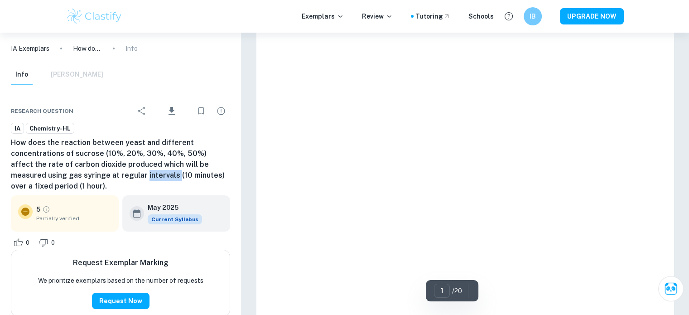 Image resolution: width=689 pixels, height=315 pixels. I want to click on h6: IB, so click(532, 16).